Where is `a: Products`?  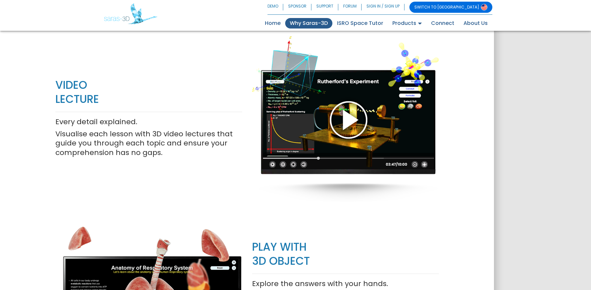
a: Products is located at coordinates (407, 23).